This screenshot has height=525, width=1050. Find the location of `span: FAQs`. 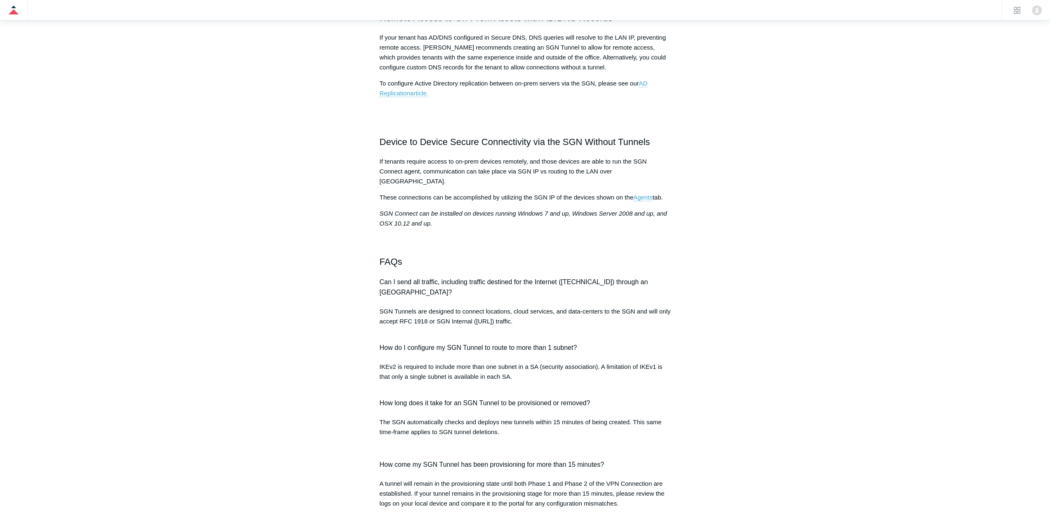

span: FAQs is located at coordinates (391, 261).